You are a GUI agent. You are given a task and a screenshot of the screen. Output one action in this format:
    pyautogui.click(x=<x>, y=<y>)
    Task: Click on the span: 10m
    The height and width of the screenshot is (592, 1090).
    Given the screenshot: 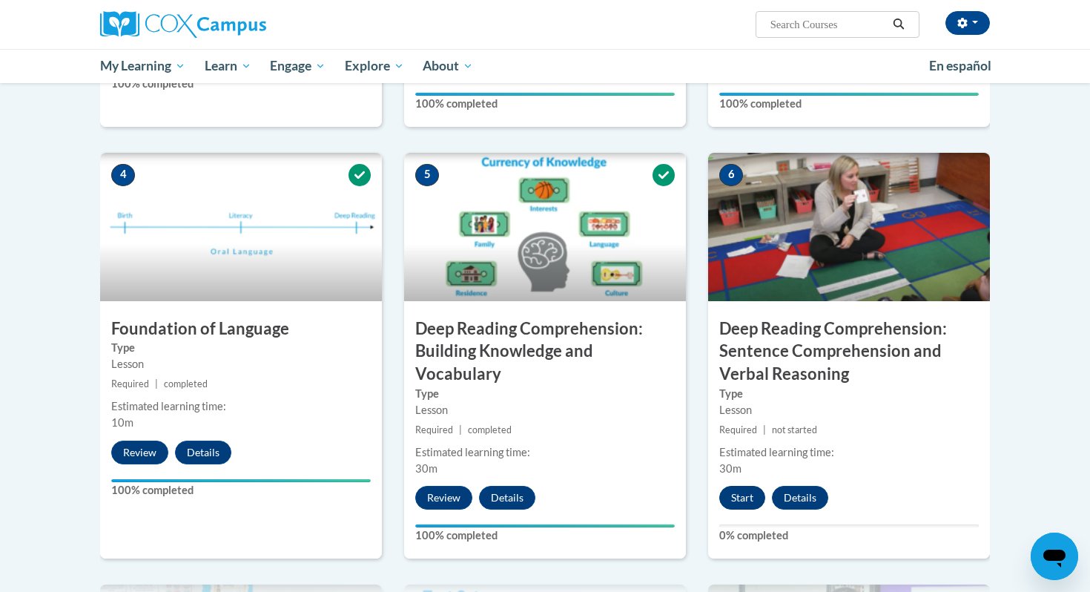 What is the action you would take?
    pyautogui.click(x=122, y=422)
    